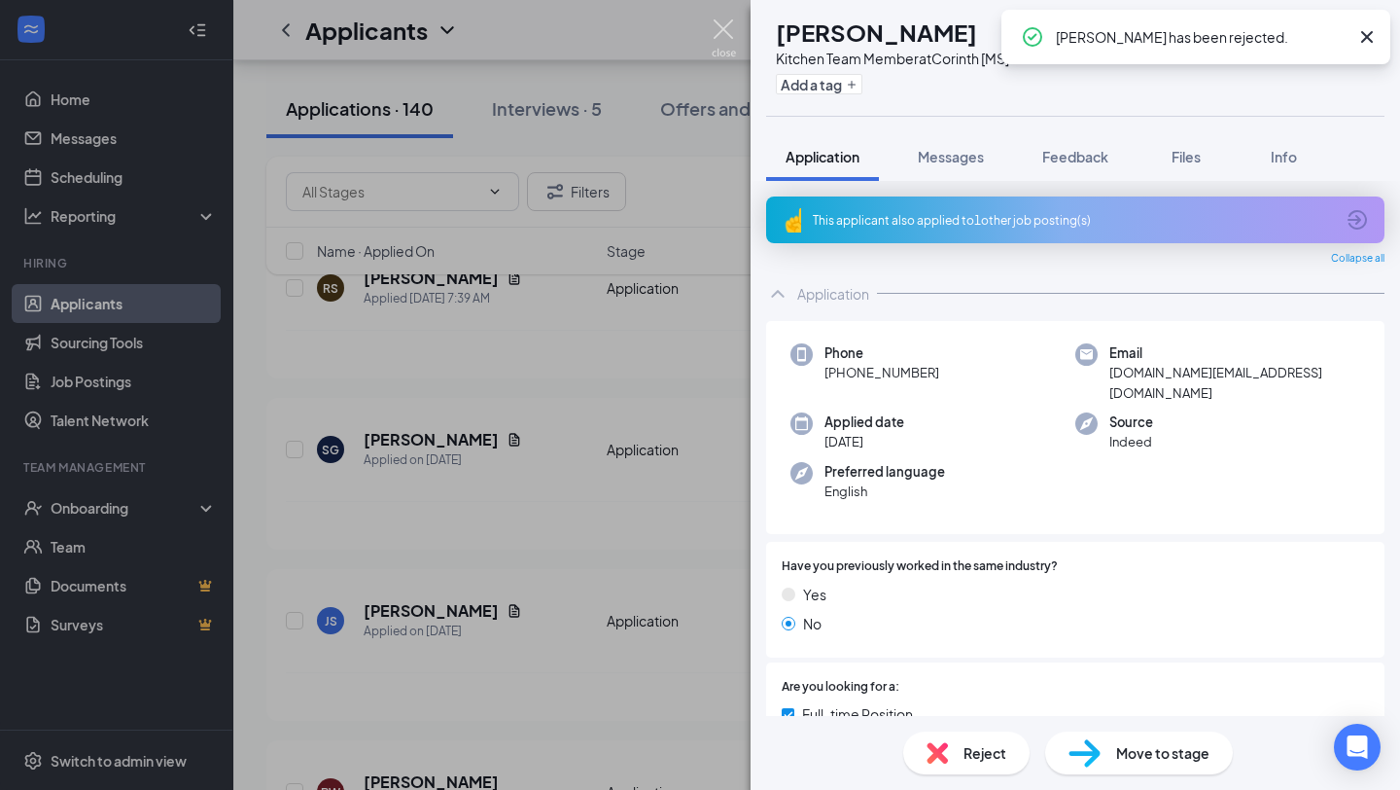  Describe the element at coordinates (920, 566) in the screenshot. I see `span: Have you previously worked in the same industry?` at that location.